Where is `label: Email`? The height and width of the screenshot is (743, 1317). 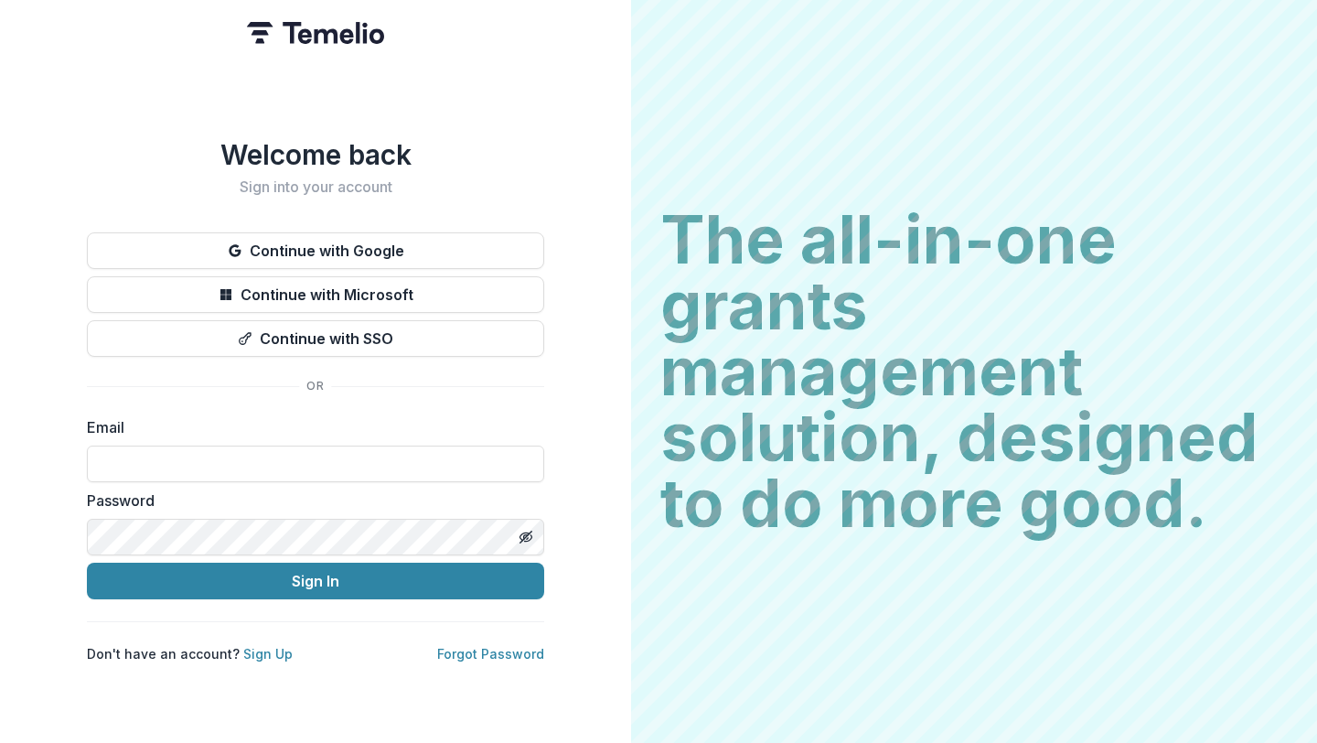
label: Email is located at coordinates (310, 427).